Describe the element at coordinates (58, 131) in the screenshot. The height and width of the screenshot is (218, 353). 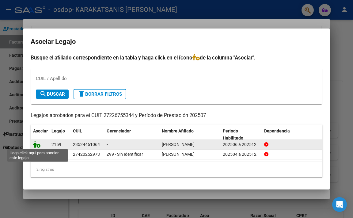
I see `span: Legajo` at that location.